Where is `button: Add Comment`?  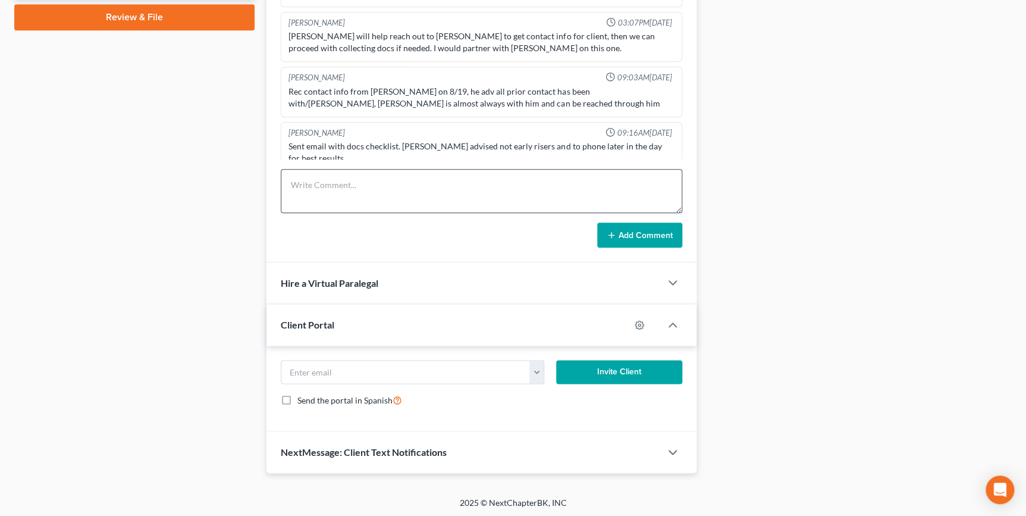
button: Add Comment is located at coordinates (639, 235).